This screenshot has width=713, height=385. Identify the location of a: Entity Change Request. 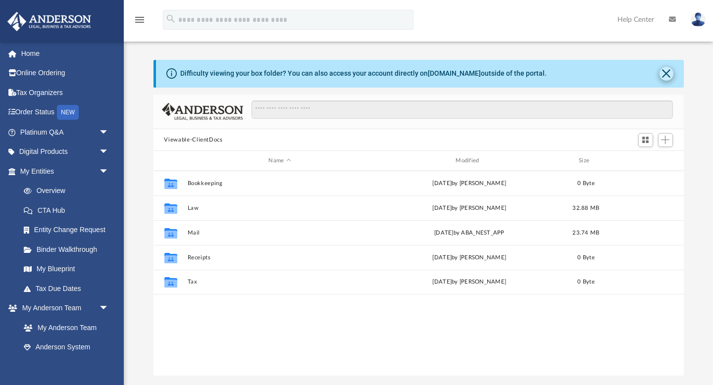
(69, 230).